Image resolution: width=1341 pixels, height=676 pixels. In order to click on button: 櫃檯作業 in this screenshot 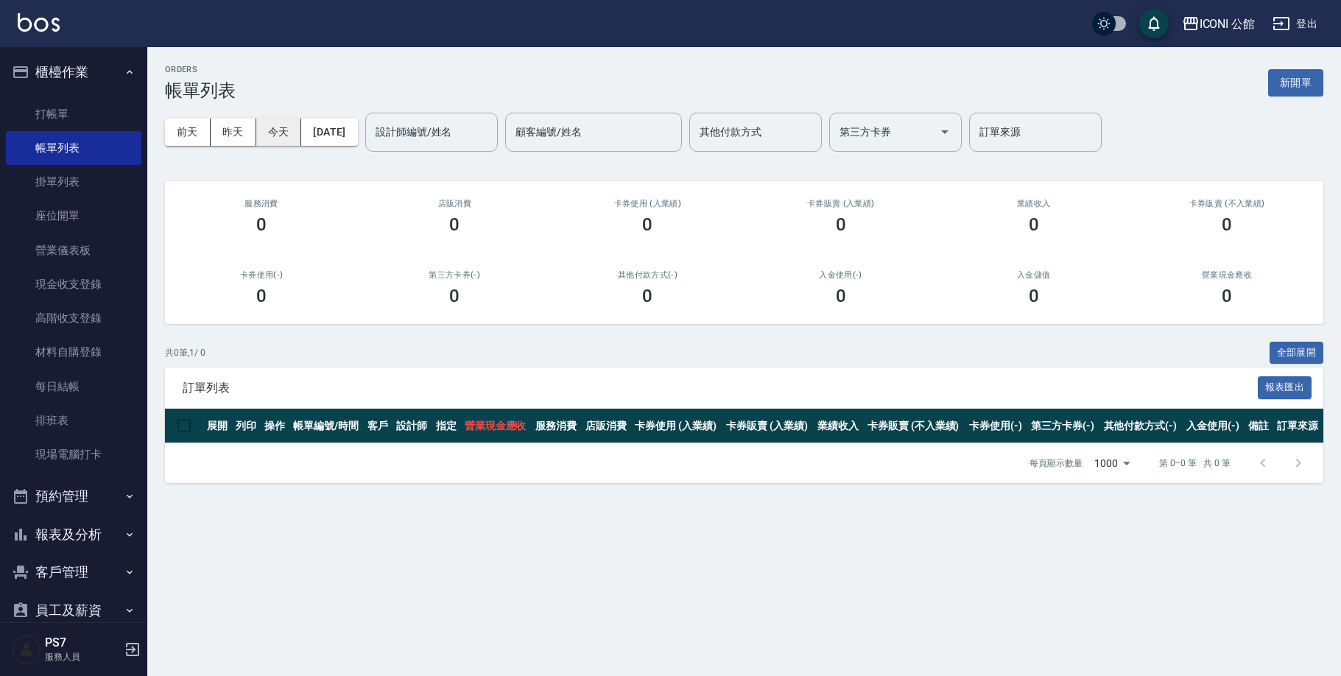, I will do `click(74, 72)`.